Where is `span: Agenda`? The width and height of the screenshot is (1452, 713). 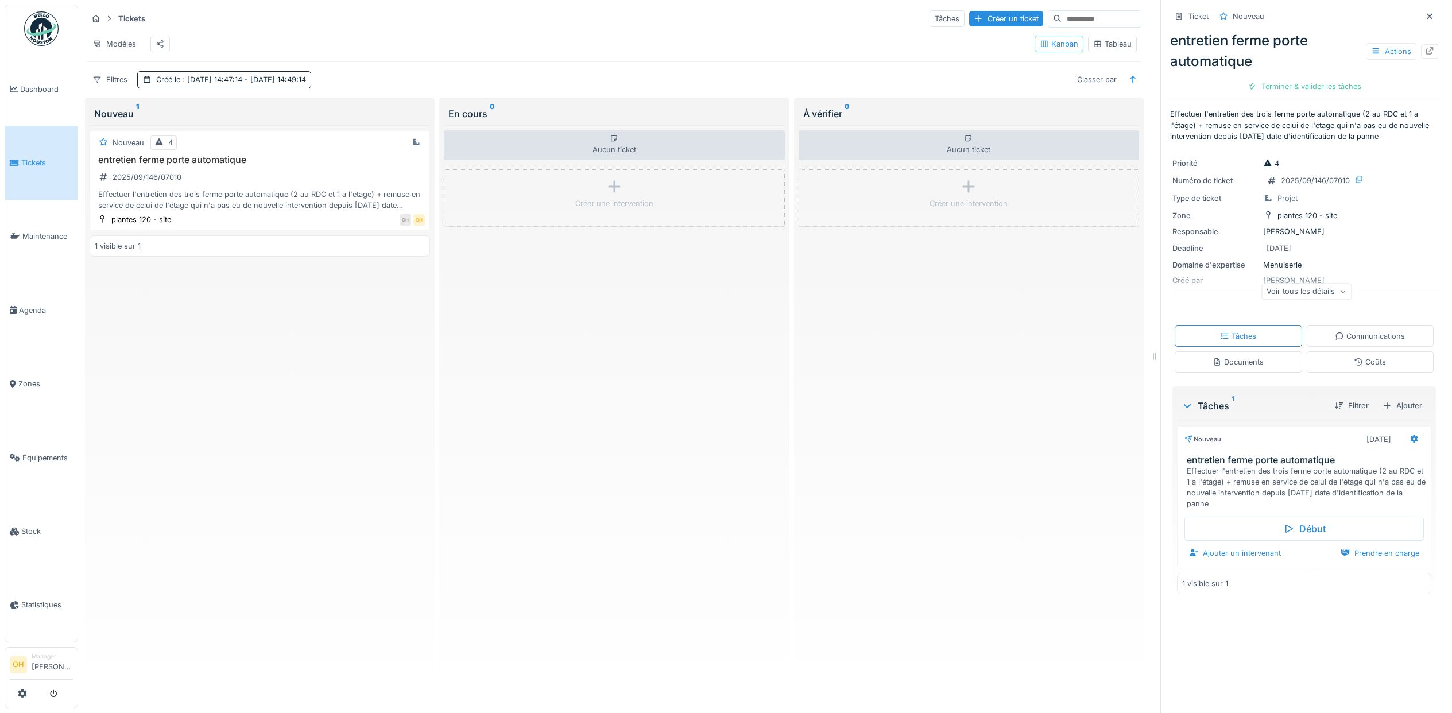 span: Agenda is located at coordinates (46, 310).